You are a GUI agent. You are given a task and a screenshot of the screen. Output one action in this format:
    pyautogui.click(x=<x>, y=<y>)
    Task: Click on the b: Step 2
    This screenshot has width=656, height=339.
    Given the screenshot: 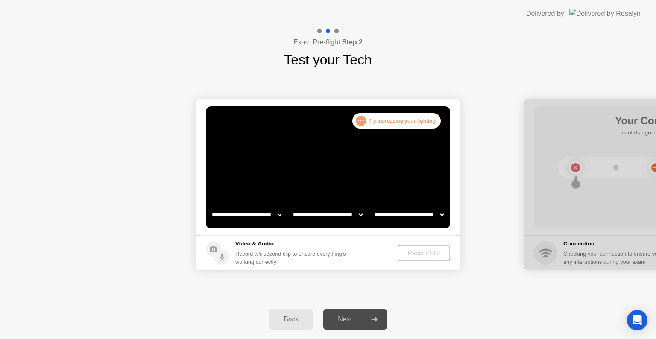 What is the action you would take?
    pyautogui.click(x=352, y=42)
    